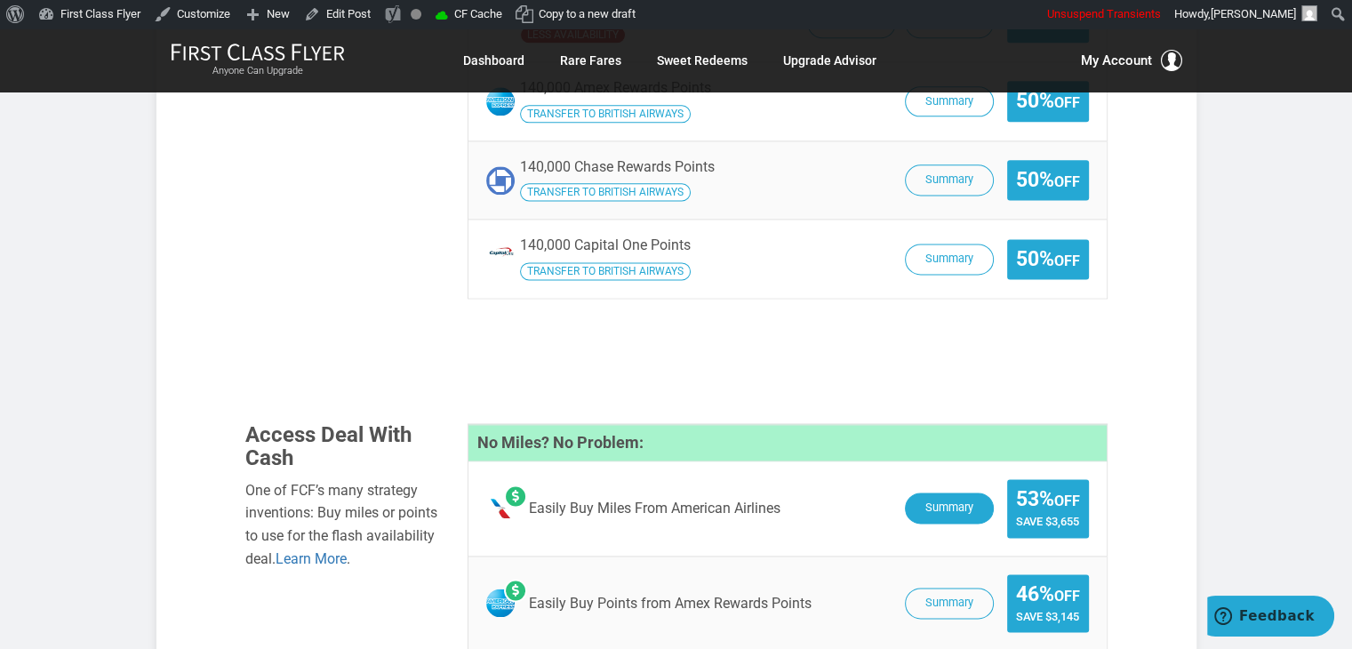 Image resolution: width=1352 pixels, height=649 pixels. I want to click on span: Easily Buy Miles From American Airlines, so click(654, 509).